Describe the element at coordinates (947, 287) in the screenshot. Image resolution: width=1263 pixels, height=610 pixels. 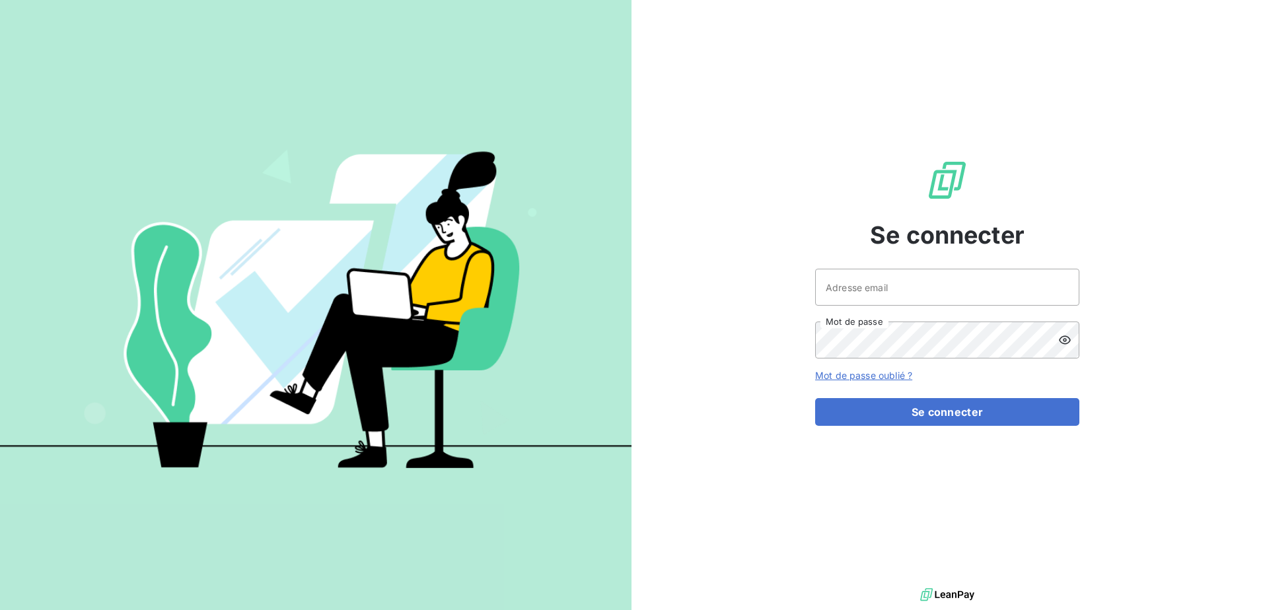
I see `input: placeholder` at that location.